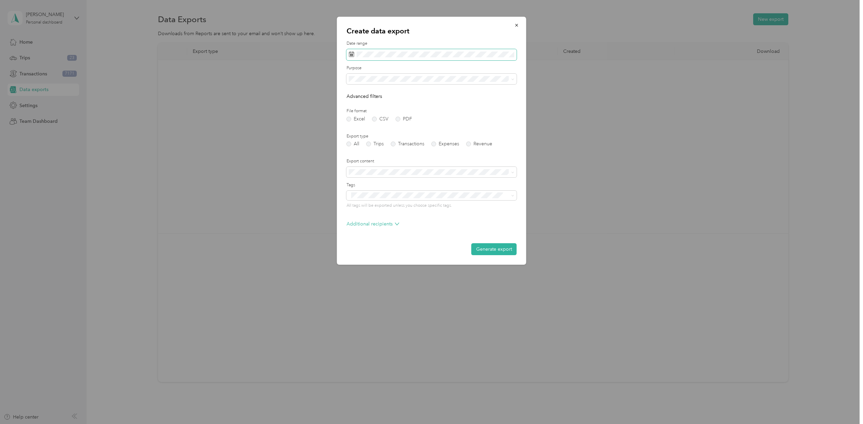 This screenshot has width=863, height=424. I want to click on label: All, so click(353, 144).